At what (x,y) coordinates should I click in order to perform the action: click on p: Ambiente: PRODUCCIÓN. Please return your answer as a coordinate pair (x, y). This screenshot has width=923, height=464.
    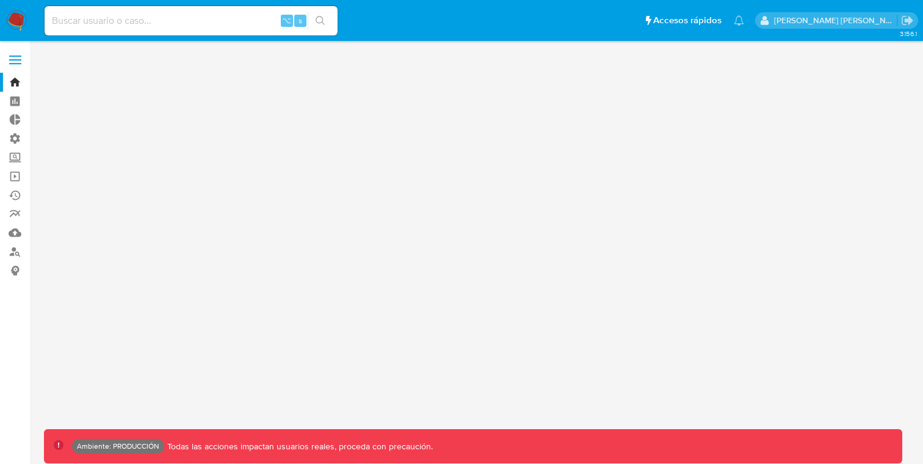
    Looking at the image, I should click on (118, 446).